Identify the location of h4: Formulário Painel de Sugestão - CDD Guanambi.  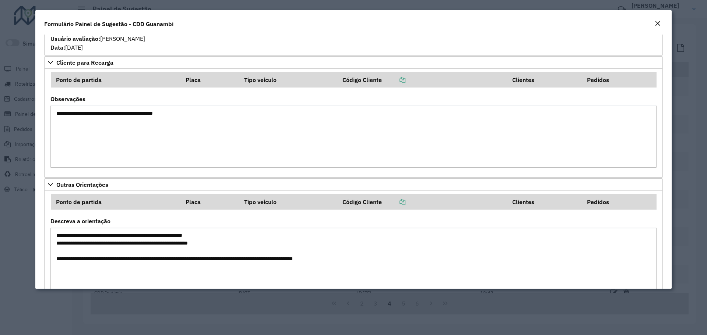
(109, 24).